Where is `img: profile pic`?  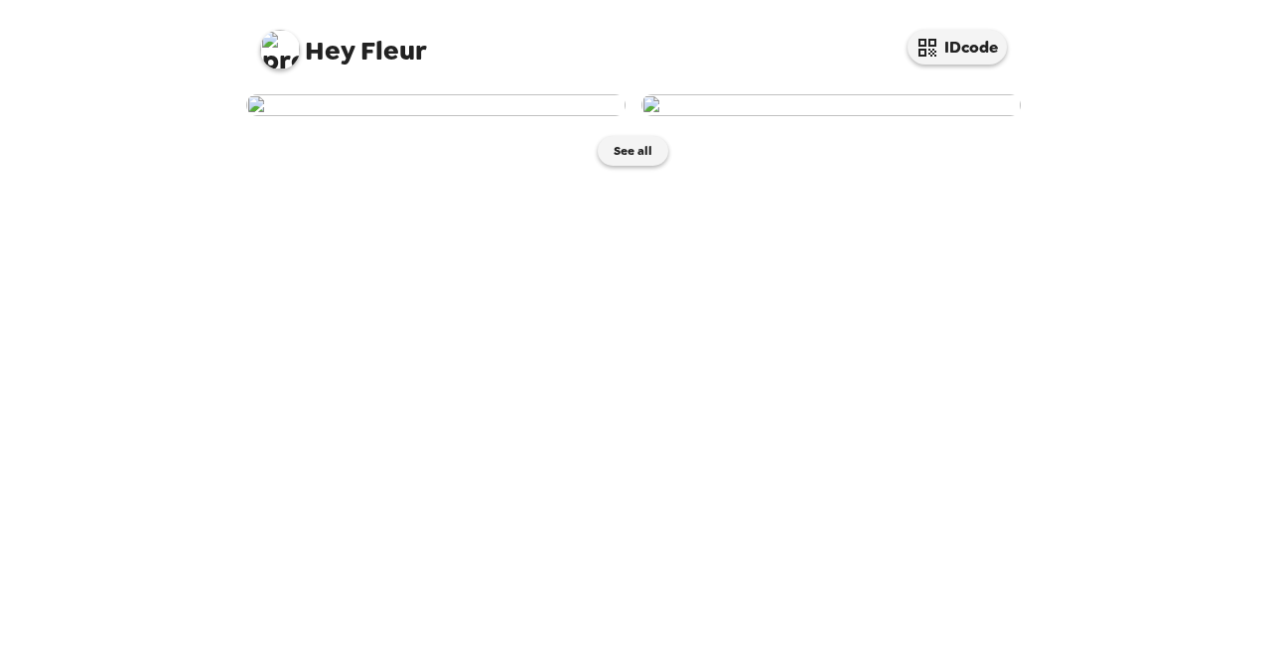
img: profile pic is located at coordinates (280, 50).